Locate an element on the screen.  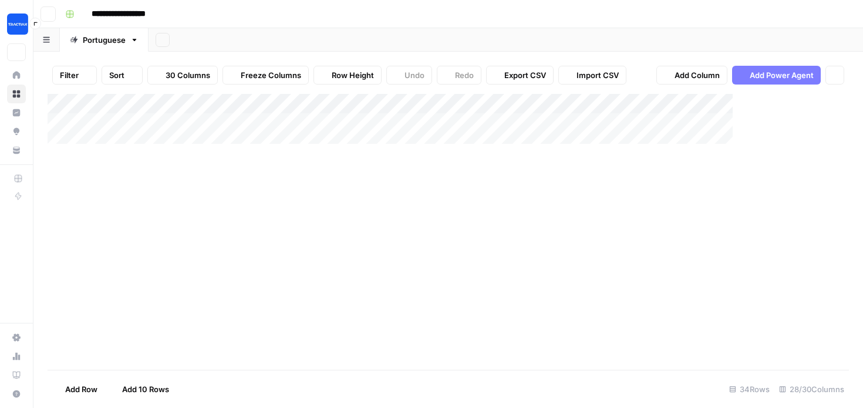
span: Row Height is located at coordinates (353, 75).